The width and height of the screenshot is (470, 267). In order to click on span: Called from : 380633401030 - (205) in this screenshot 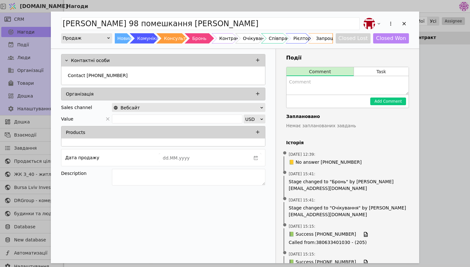, I will do `click(348, 242)`.